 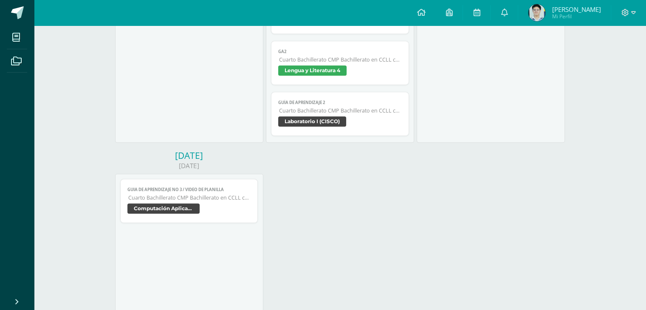 I want to click on a: Guía de Aprendizaje 2Cuarto Bachillerato CMP Bachillerato en CCLL con Orientación en ComputaciónL..., so click(x=340, y=114).